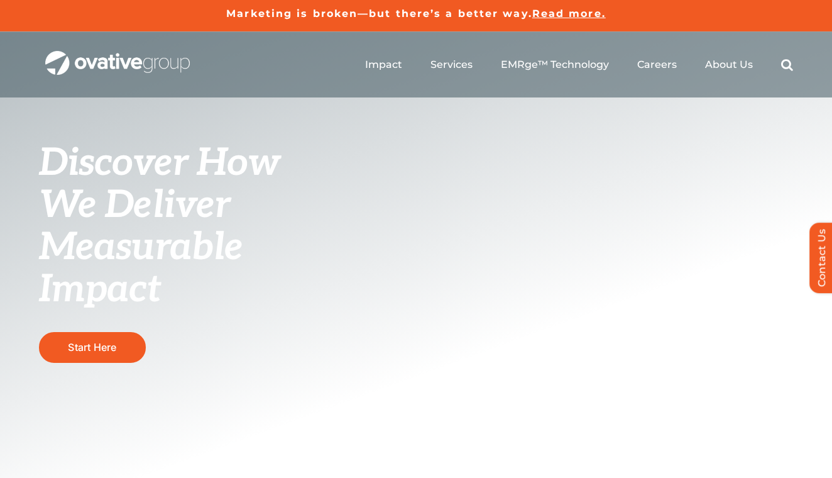 Image resolution: width=832 pixels, height=478 pixels. Describe the element at coordinates (160, 163) in the screenshot. I see `span: Discover How` at that location.